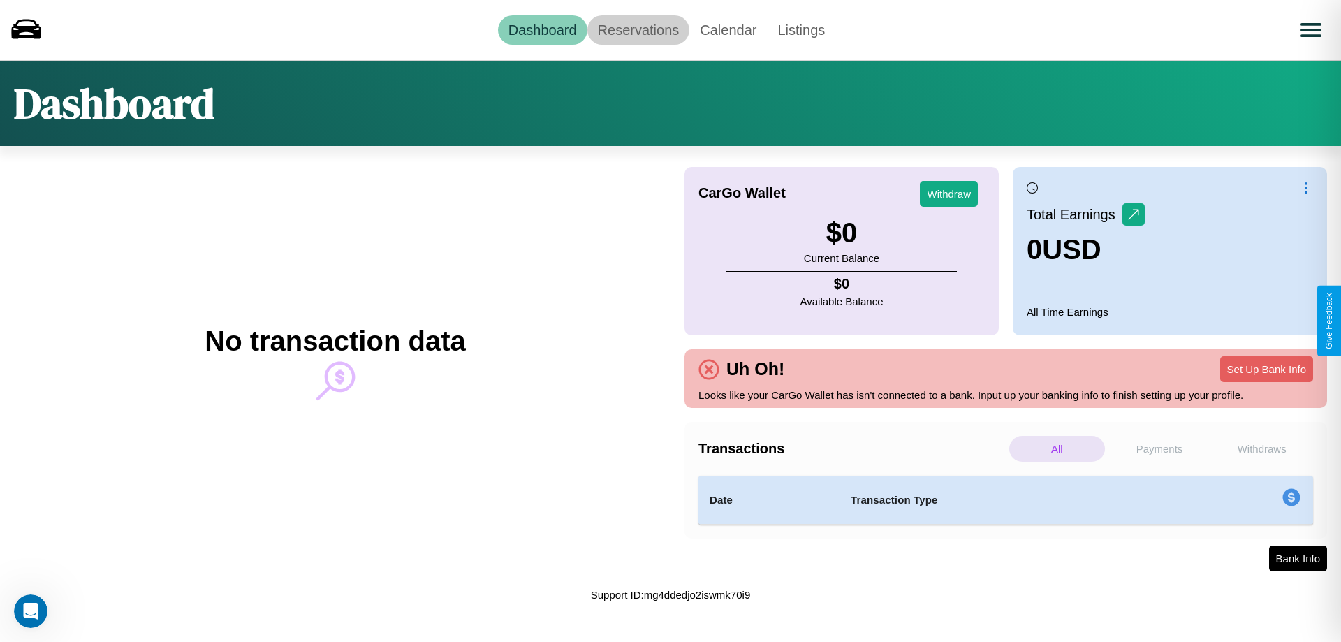 This screenshot has width=1341, height=642. I want to click on h4: Uh Oh!, so click(755, 369).